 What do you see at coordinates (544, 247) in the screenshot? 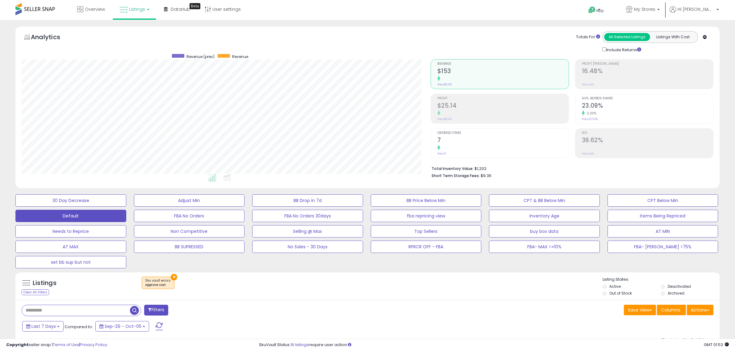
I see `button: FBA- MAX <=10%` at bounding box center [544, 247].